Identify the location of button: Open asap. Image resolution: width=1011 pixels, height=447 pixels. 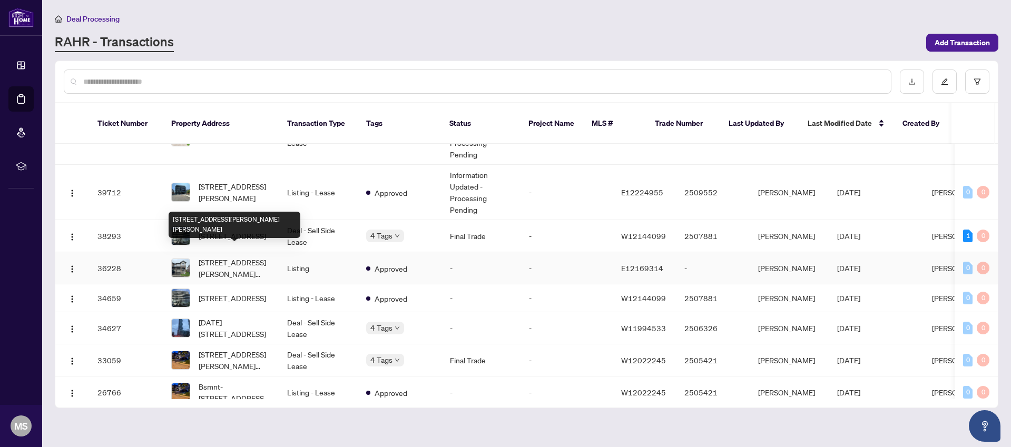
(984, 426).